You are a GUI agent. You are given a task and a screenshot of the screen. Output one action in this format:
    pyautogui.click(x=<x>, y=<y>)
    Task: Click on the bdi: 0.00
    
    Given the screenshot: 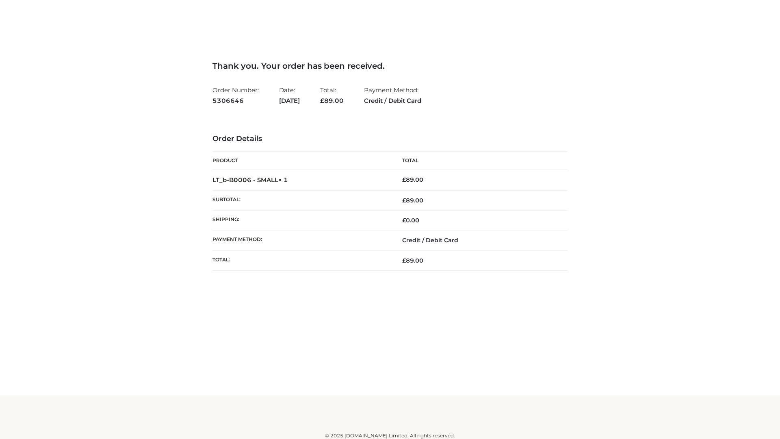 What is the action you would take?
    pyautogui.click(x=411, y=220)
    